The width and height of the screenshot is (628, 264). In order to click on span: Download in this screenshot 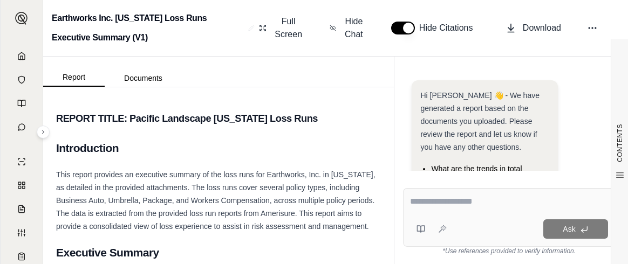, I will do `click(542, 28)`.